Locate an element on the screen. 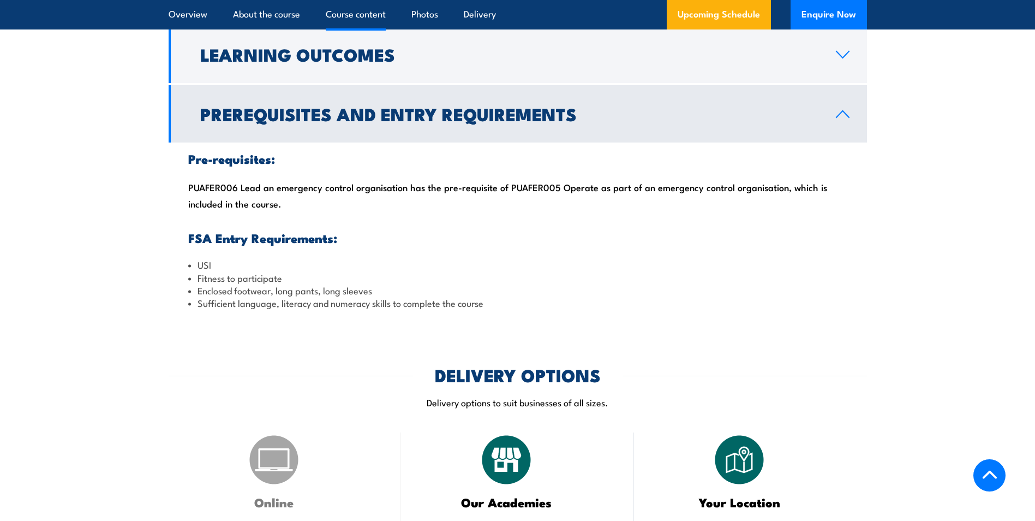 The width and height of the screenshot is (1035, 521). a: Learning Outcomes is located at coordinates (518, 54).